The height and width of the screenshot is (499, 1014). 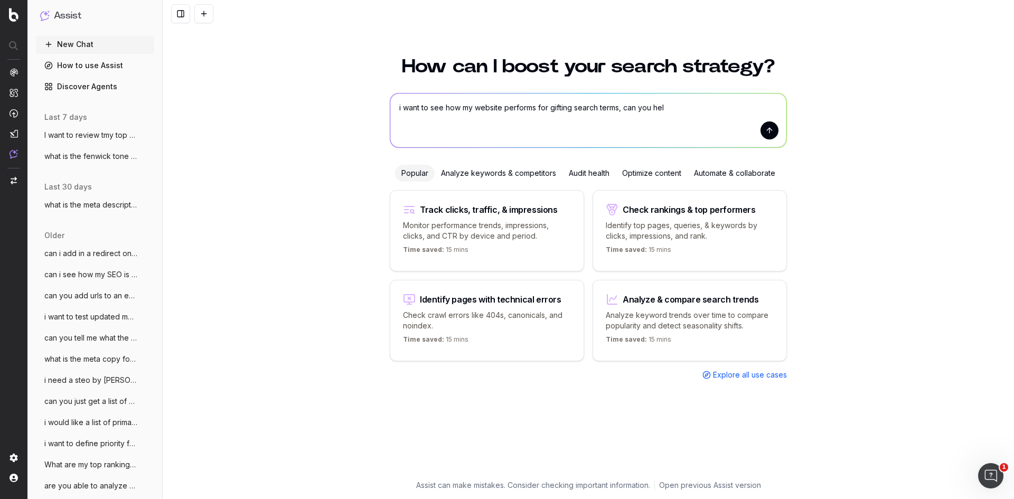 I want to click on div: Identify pages with technical errors, so click(x=491, y=299).